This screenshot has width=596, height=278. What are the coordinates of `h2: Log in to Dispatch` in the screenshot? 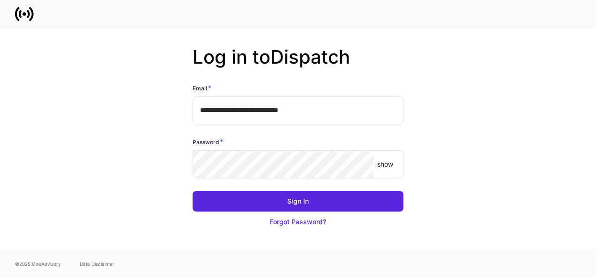 It's located at (298, 65).